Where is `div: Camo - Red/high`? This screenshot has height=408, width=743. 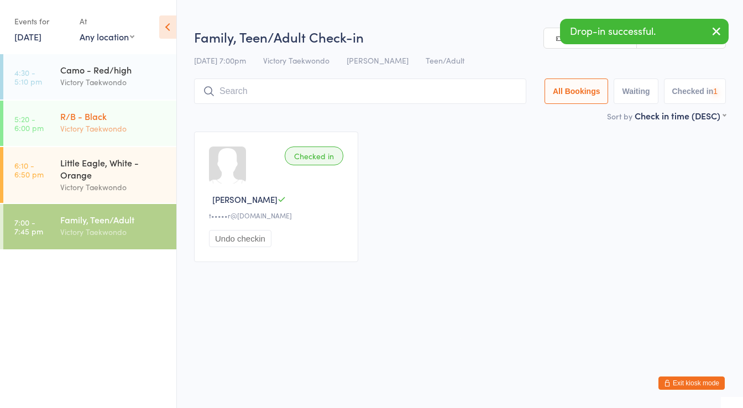 div: Camo - Red/high is located at coordinates (113, 70).